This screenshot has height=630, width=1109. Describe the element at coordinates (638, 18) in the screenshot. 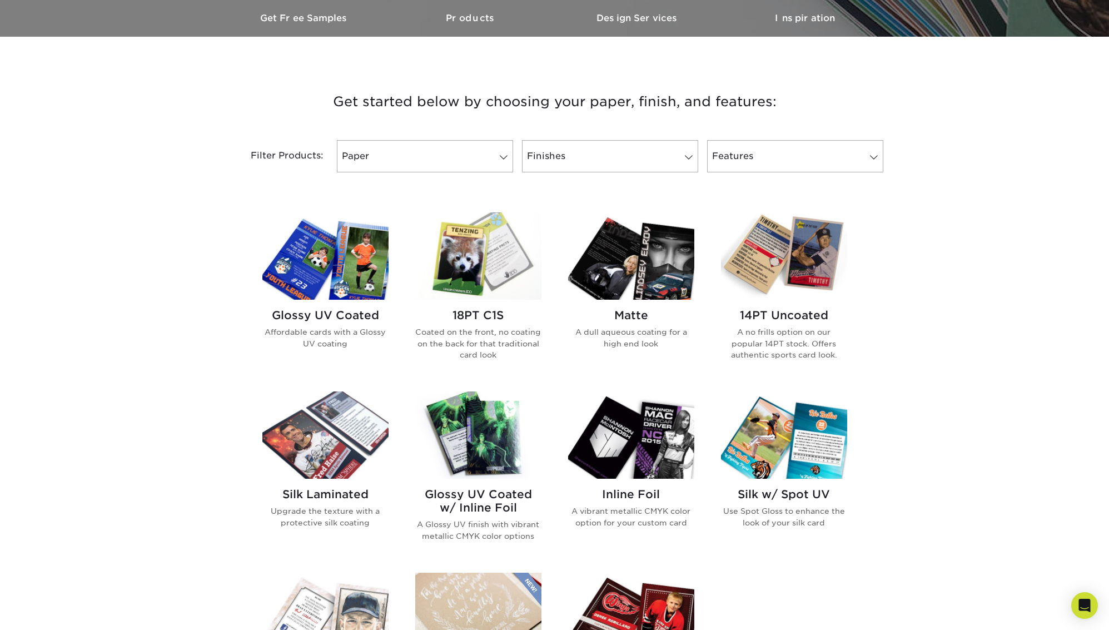

I see `h3: Design Services` at that location.